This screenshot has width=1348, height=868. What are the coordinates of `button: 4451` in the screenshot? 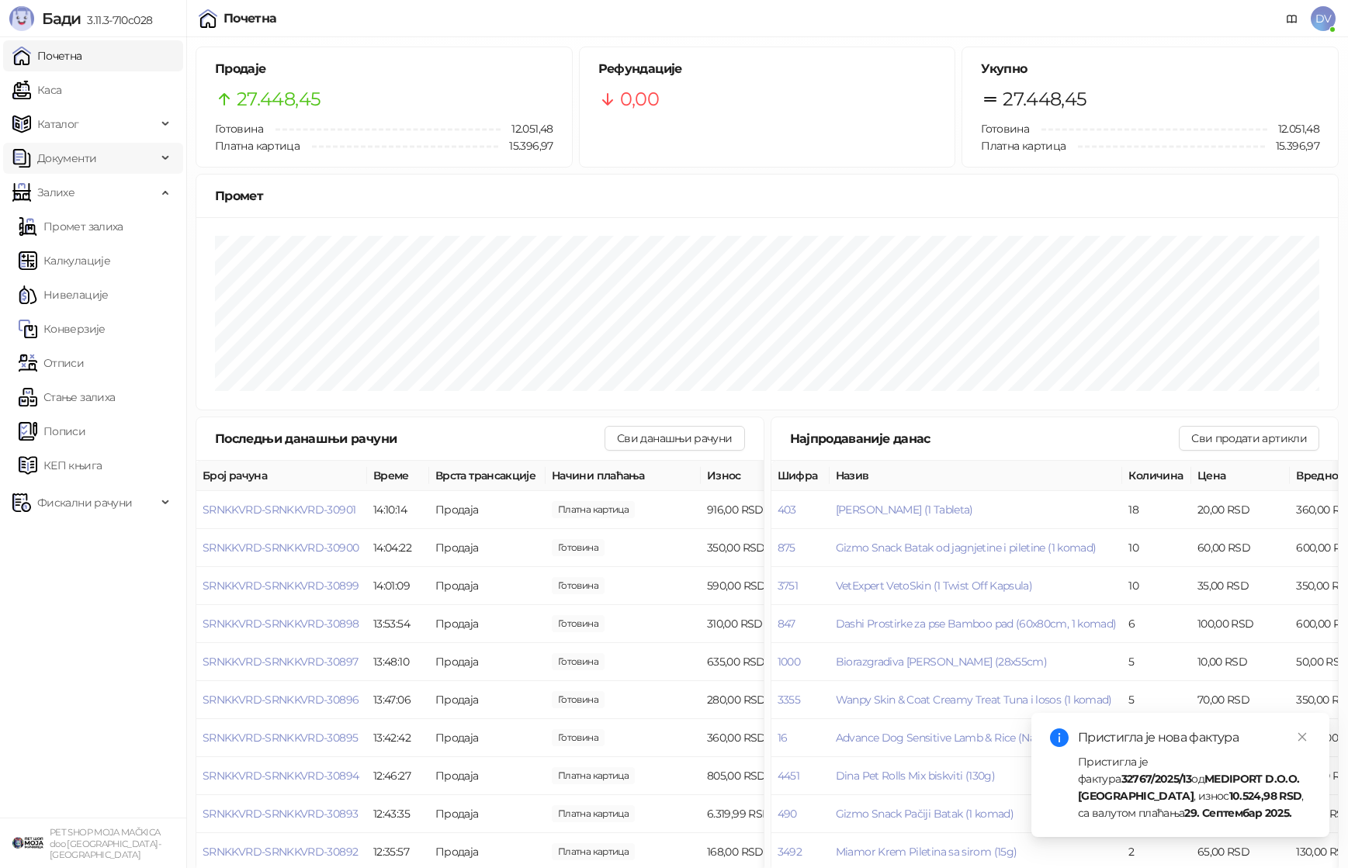 It's located at (788, 776).